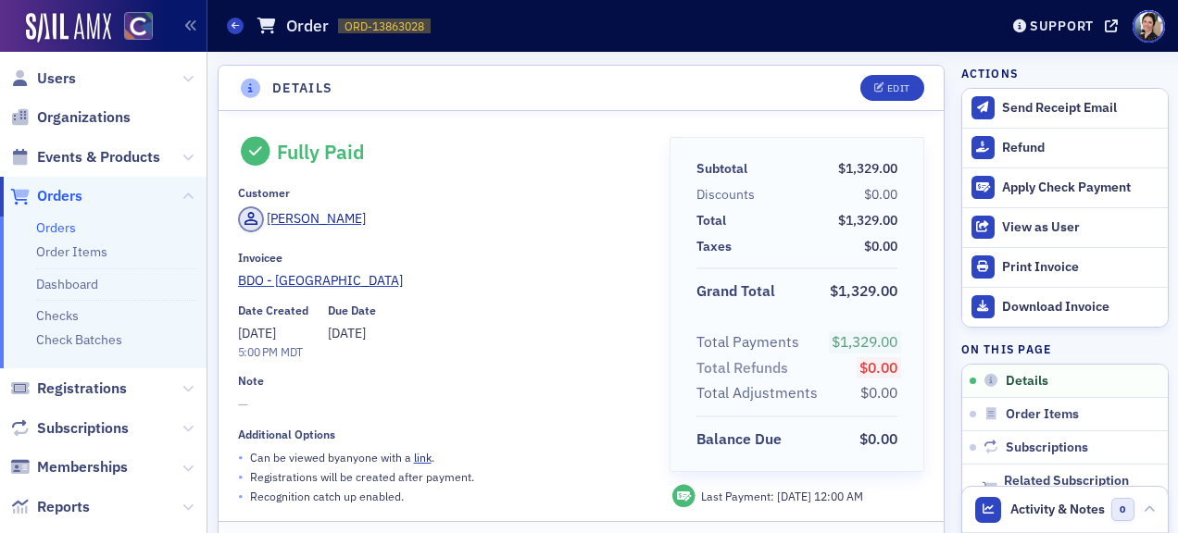  I want to click on span: Total Adjustments, so click(760, 394).